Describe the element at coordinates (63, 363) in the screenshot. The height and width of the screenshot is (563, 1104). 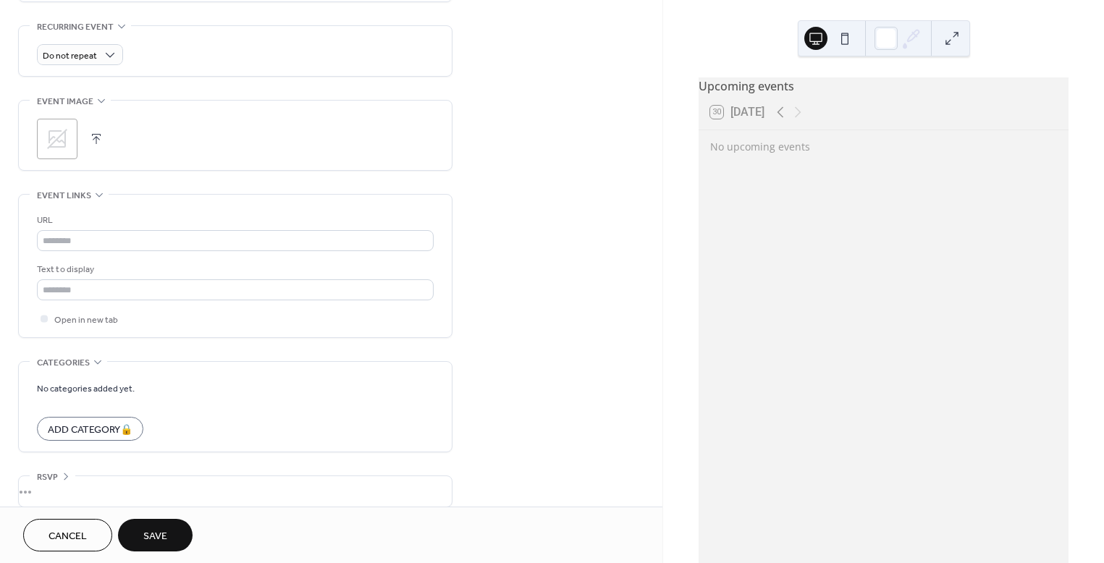
I see `span: Categories` at that location.